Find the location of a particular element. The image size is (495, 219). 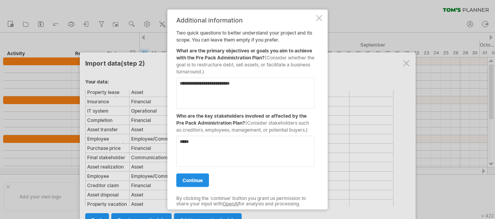

a: continue is located at coordinates (193, 181).